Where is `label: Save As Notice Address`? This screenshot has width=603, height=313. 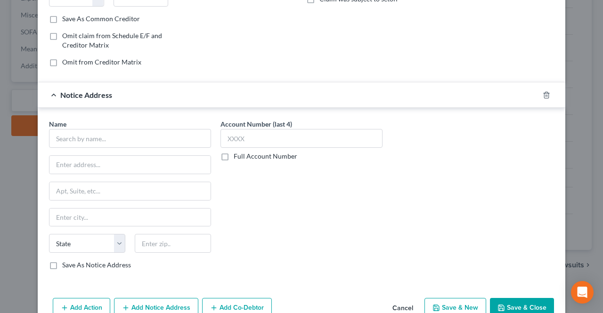
label: Save As Notice Address is located at coordinates (97, 265).